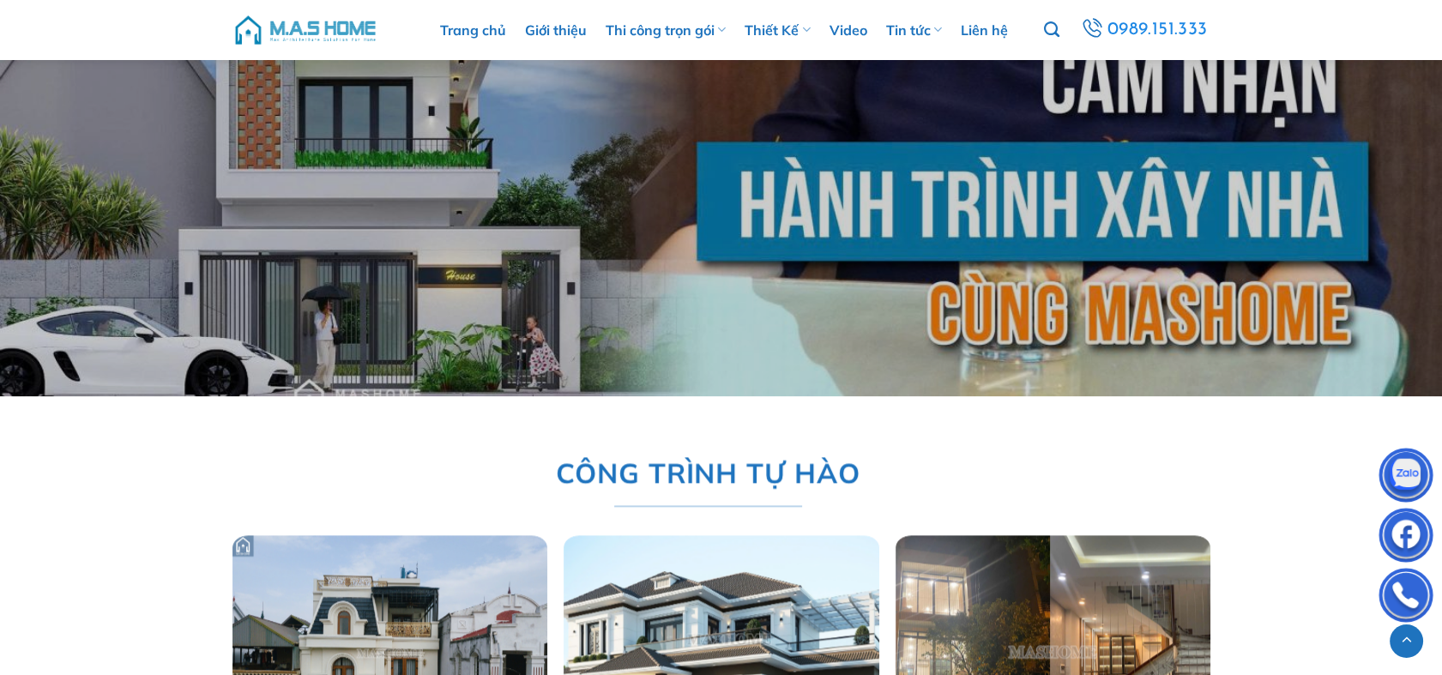  Describe the element at coordinates (305, 30) in the screenshot. I see `img: M.A.S HOME – Tổng Thầu Thiết Kế Và Xây Nhà Trọn Gói` at that location.